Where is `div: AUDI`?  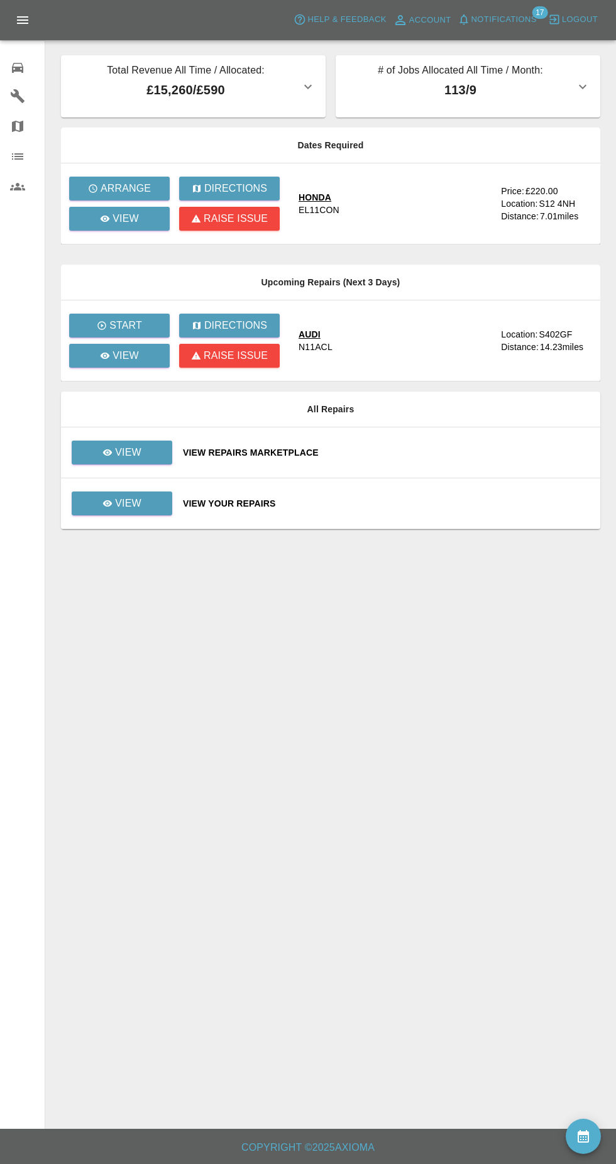 div: AUDI is located at coordinates (316, 334).